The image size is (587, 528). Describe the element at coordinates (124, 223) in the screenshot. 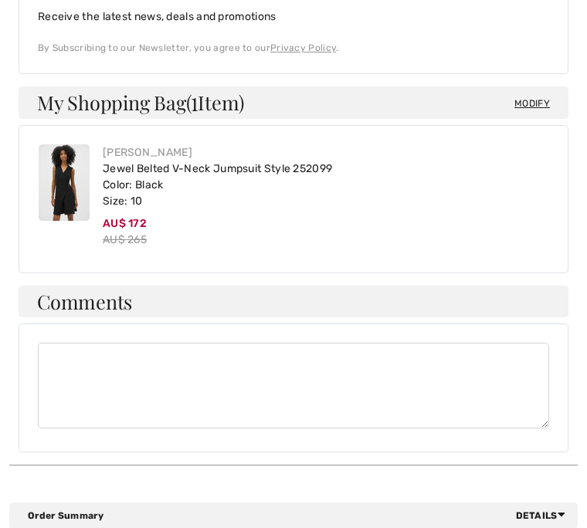

I see `span: AU$ 172` at that location.